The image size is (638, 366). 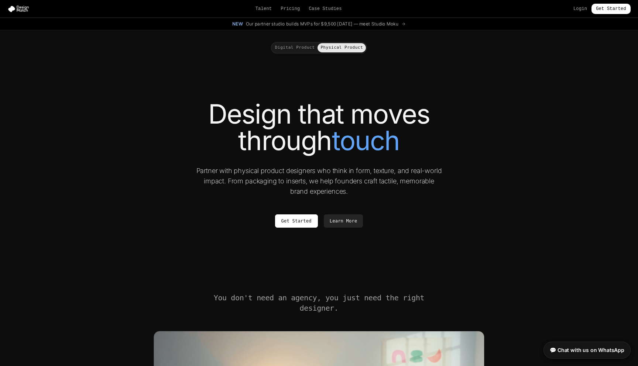 I want to click on h1: Design that moves through, so click(x=319, y=127).